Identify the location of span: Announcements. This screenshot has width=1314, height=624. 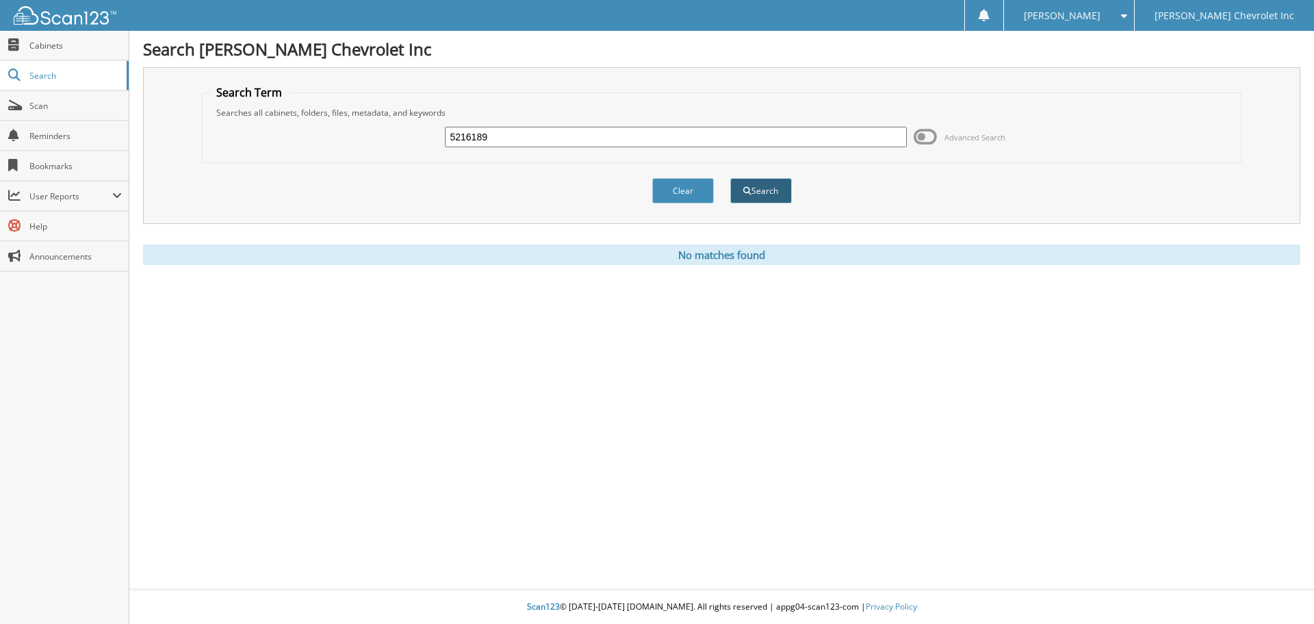
(75, 256).